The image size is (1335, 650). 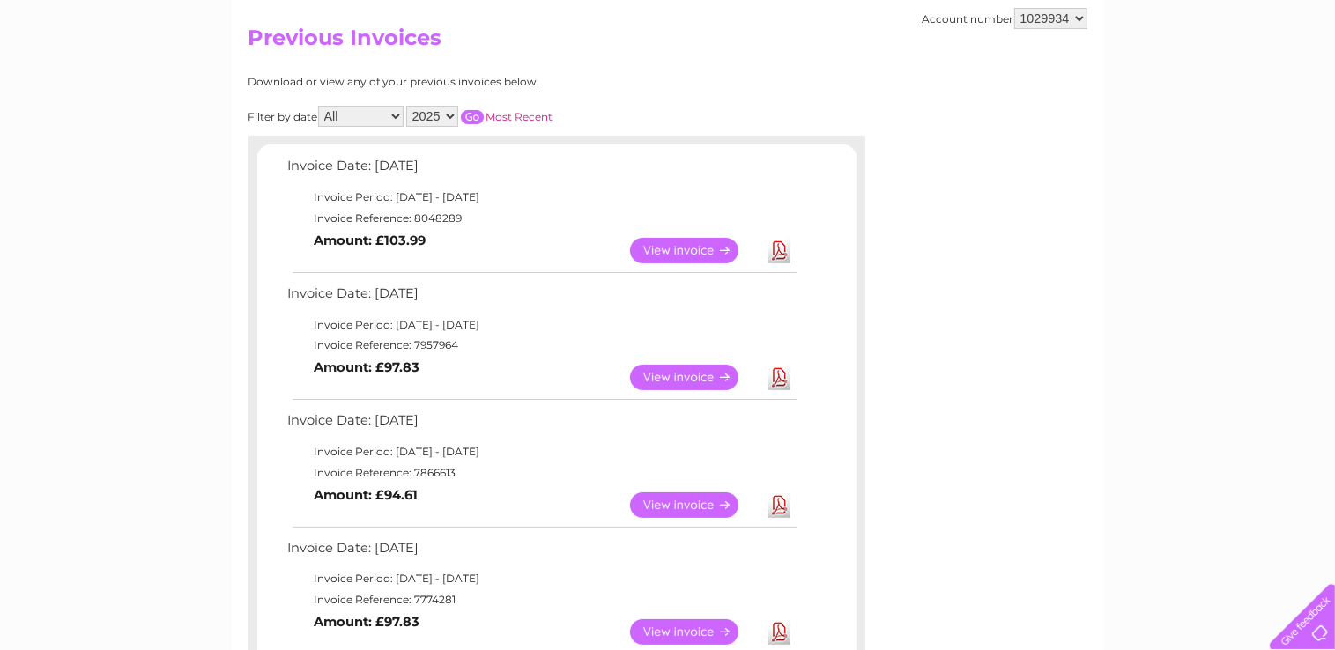 I want to click on td: Invoice Reference: 7774281, so click(x=541, y=600).